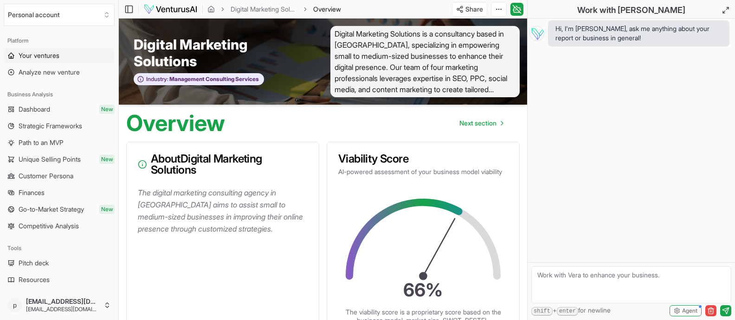 This screenshot has height=320, width=735. Describe the element at coordinates (41, 143) in the screenshot. I see `span: Path to an MVP` at that location.